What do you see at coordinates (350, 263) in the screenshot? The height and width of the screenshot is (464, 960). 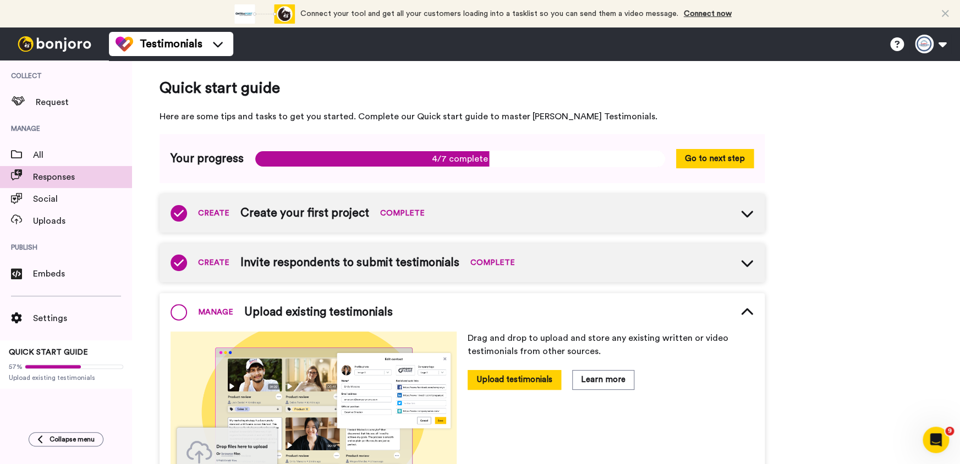 I see `span: Invite respondents to submit testimonials` at bounding box center [350, 263].